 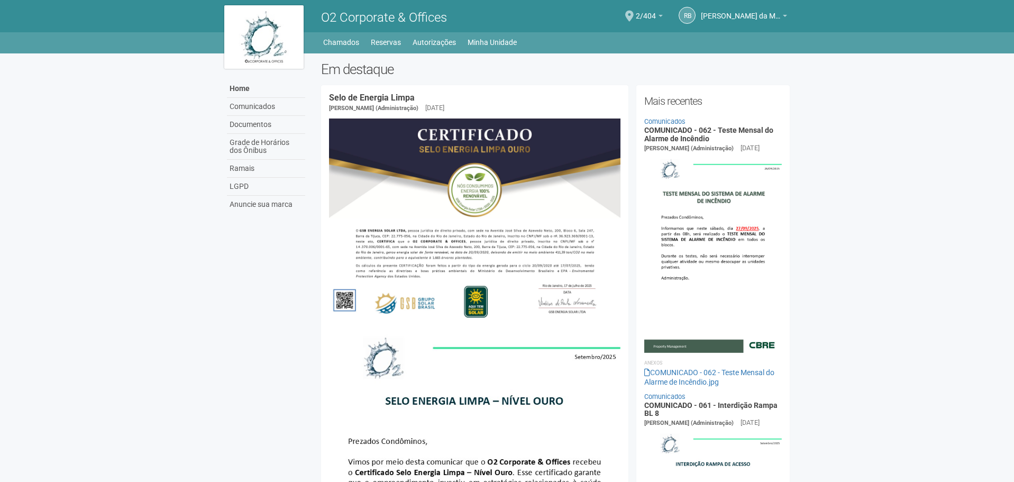 I want to click on span: Raul Barrozo da Motta Junior, so click(x=740, y=11).